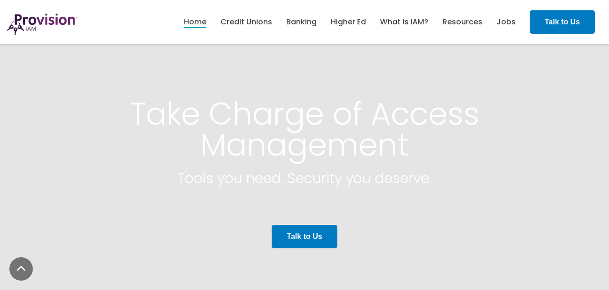 This screenshot has height=290, width=609. I want to click on span: Tools you need. Security you deserve., so click(304, 178).